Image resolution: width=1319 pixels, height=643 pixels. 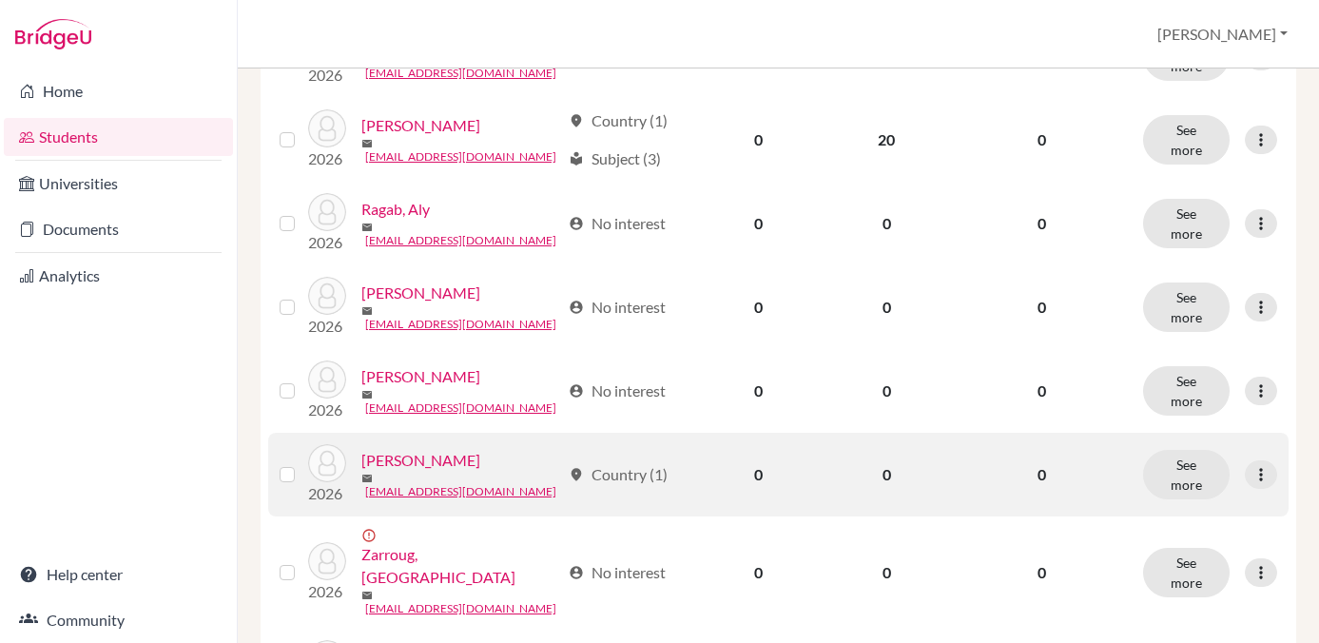 What do you see at coordinates (327, 463) in the screenshot?
I see `img: Shalaby, Hussein` at bounding box center [327, 463].